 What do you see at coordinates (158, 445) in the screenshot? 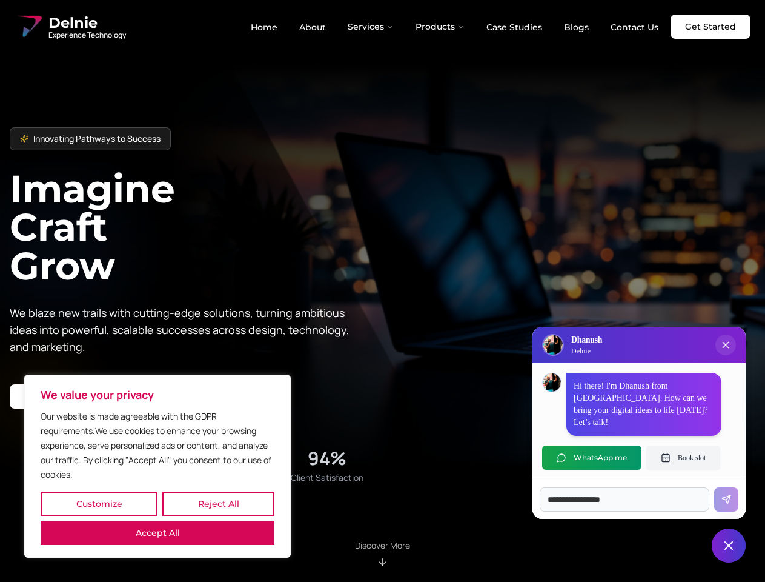
I see `p: Our website is made agreeable with the GDPR requirements.We use cookies to enhance your browsing ...` at bounding box center [158, 445].